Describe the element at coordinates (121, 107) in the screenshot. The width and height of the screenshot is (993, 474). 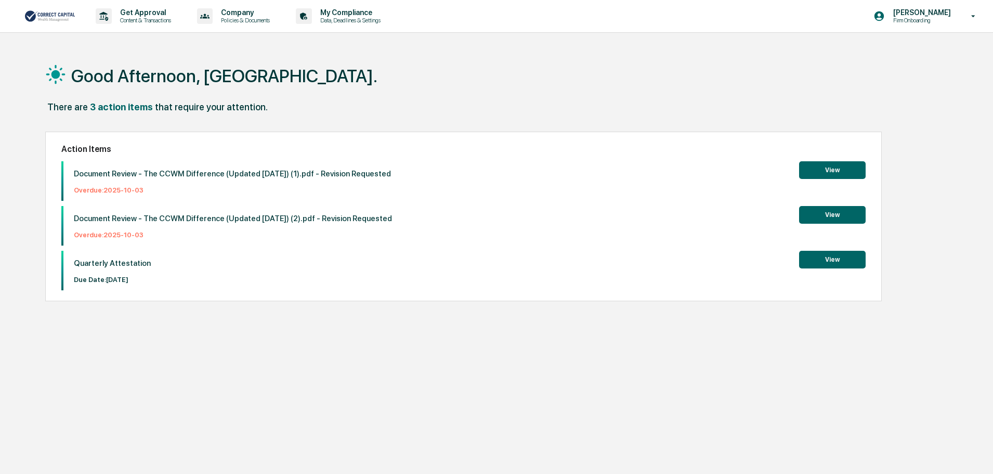
I see `div: 3 action items` at that location.